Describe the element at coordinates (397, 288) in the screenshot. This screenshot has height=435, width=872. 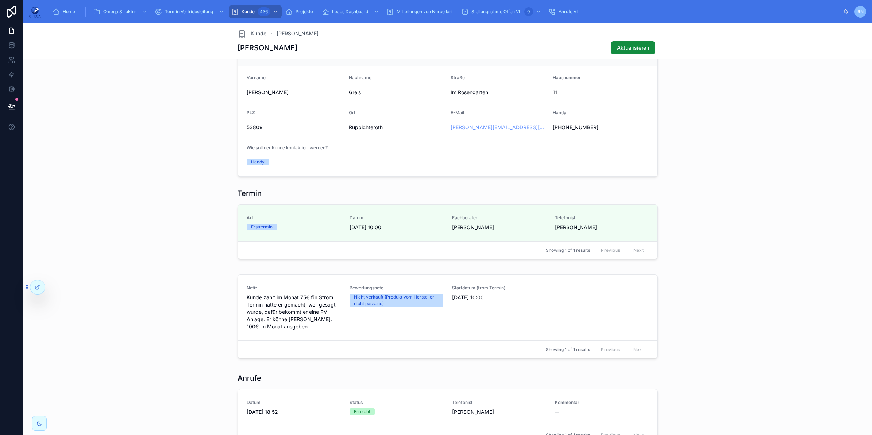
I see `span: Bewertungsnote` at that location.